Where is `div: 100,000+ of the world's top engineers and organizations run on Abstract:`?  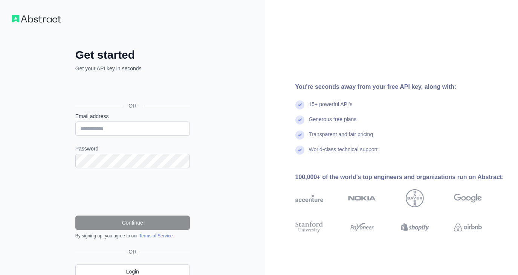 div: 100,000+ of the world's top engineers and organizations run on Abstract: is located at coordinates (401, 177).